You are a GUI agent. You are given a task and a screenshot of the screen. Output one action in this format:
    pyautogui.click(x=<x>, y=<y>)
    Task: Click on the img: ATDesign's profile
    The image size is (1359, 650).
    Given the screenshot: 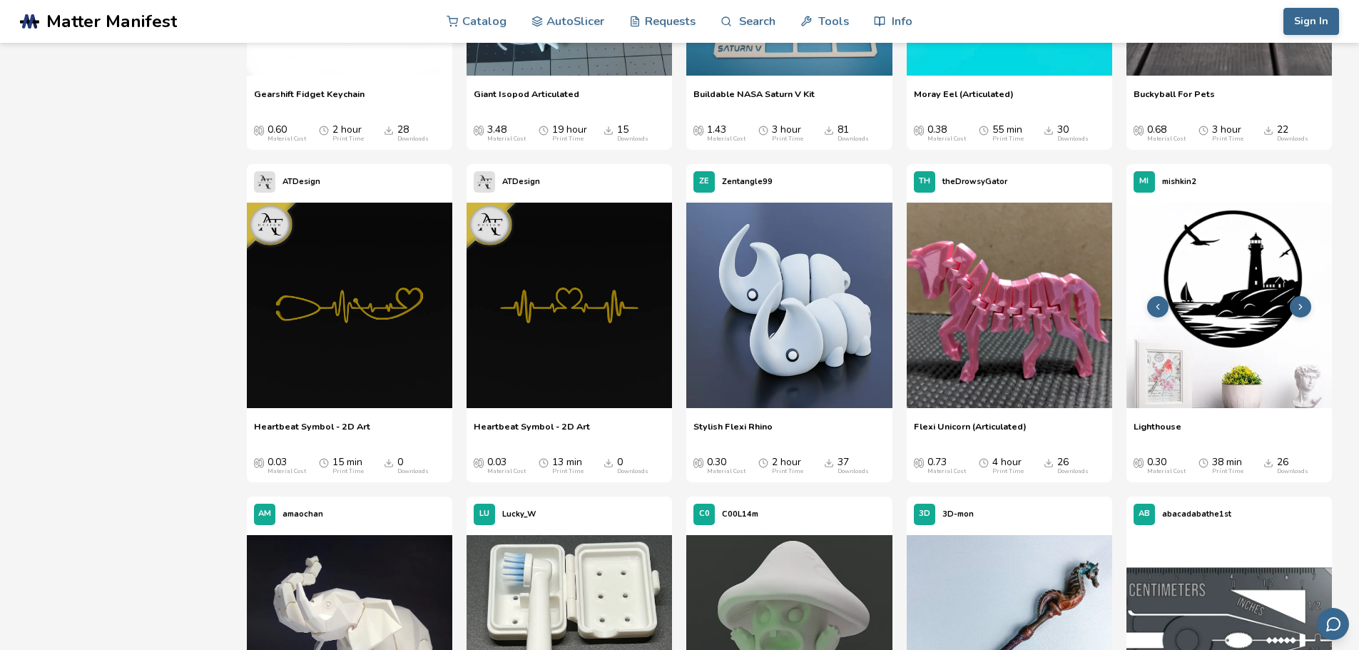 What is the action you would take?
    pyautogui.click(x=484, y=182)
    